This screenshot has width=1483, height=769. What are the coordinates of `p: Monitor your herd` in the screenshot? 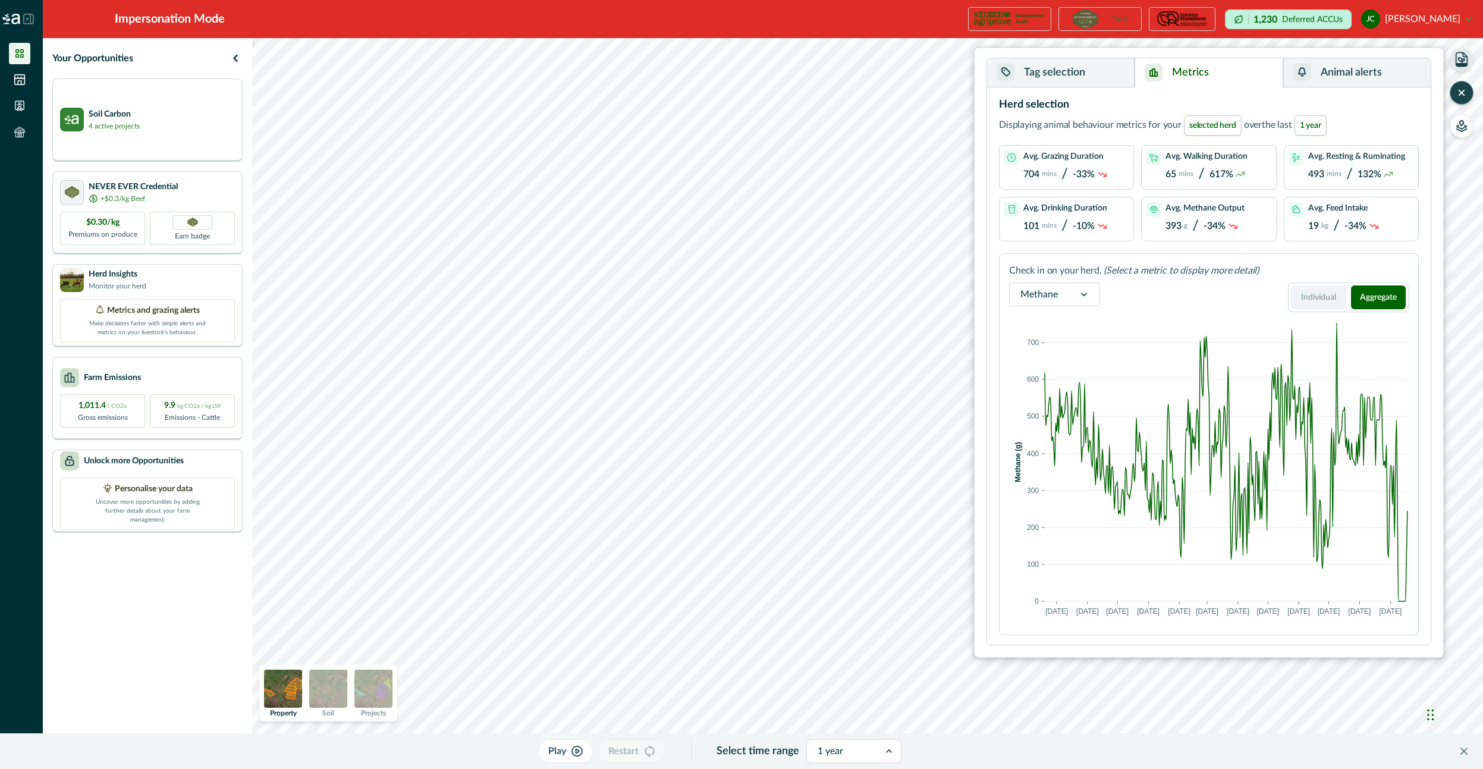 It's located at (117, 286).